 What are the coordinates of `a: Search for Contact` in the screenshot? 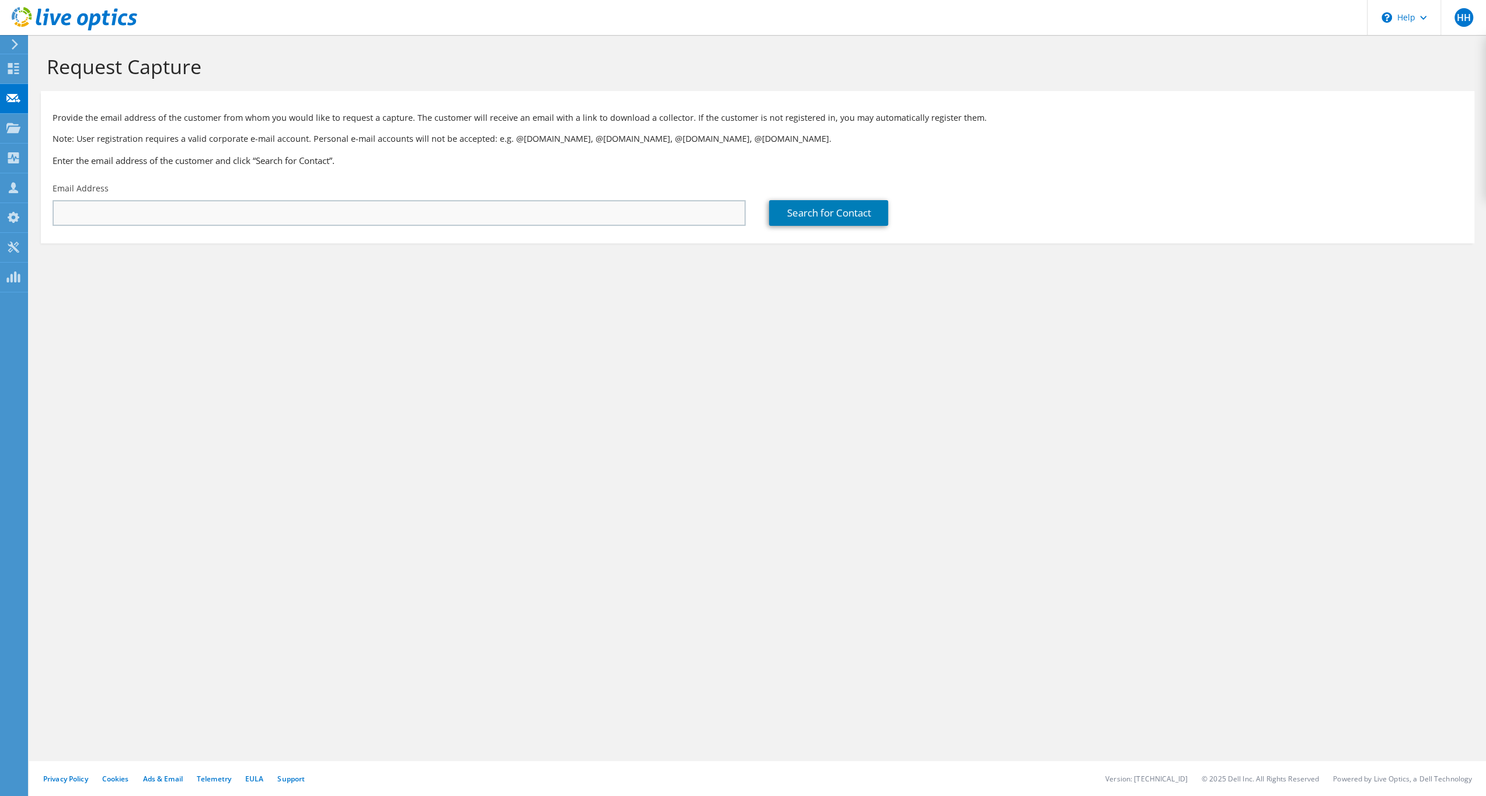 It's located at (828, 213).